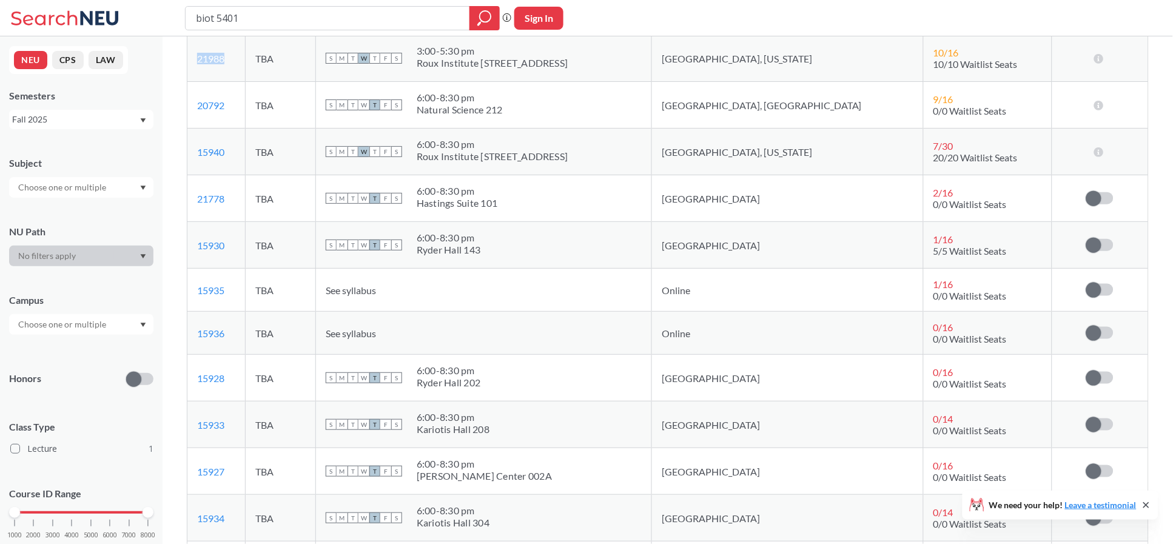 The height and width of the screenshot is (544, 1173). I want to click on div: Hastings Suite 101, so click(457, 203).